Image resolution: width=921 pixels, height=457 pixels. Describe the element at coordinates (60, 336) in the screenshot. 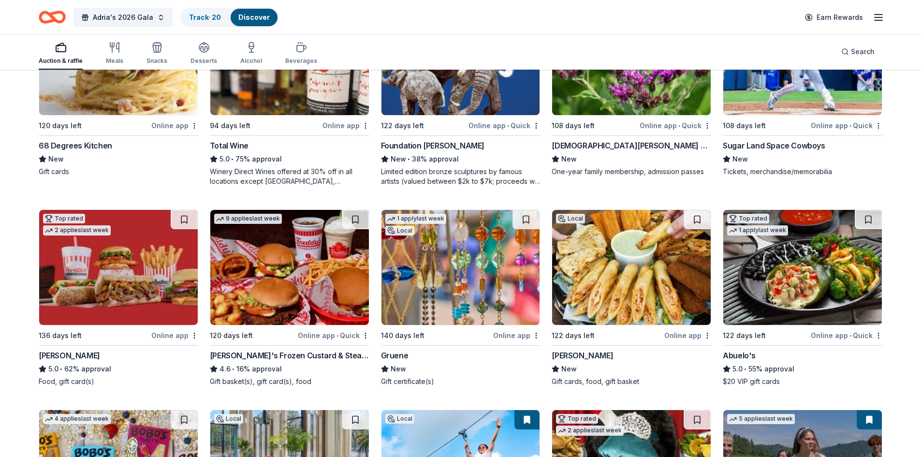

I see `div: 136 days left` at that location.